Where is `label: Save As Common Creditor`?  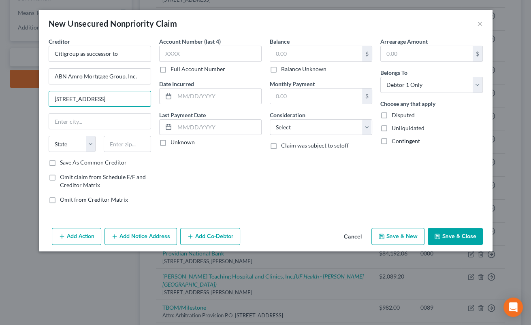
label: Save As Common Creditor is located at coordinates (93, 163).